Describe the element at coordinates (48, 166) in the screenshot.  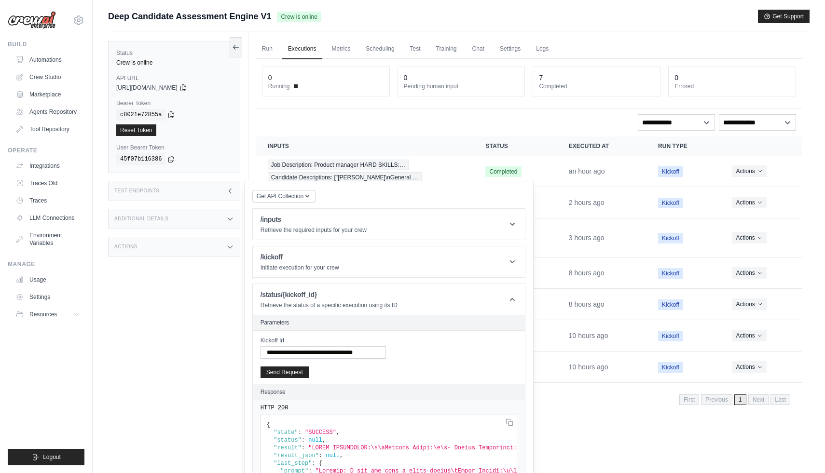
I see `a: Integrations` at that location.